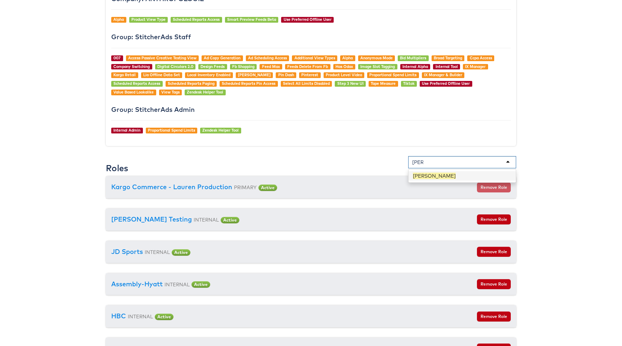  What do you see at coordinates (306, 84) in the screenshot?
I see `a: Select All Limits Disabled` at bounding box center [306, 84].